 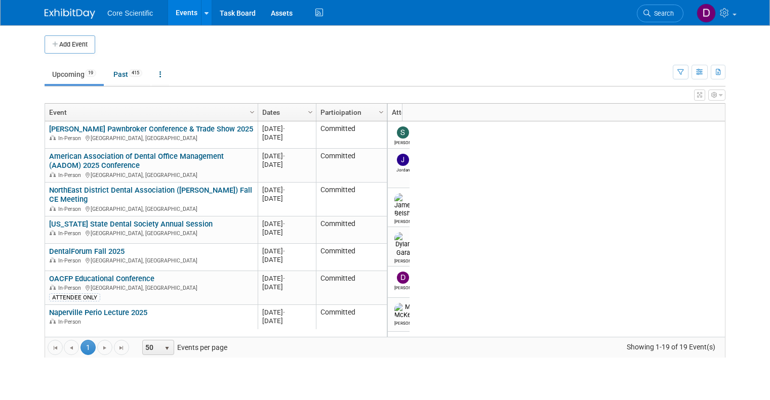 What do you see at coordinates (102, 279) in the screenshot?
I see `a: OACFP Educational Conference` at bounding box center [102, 279].